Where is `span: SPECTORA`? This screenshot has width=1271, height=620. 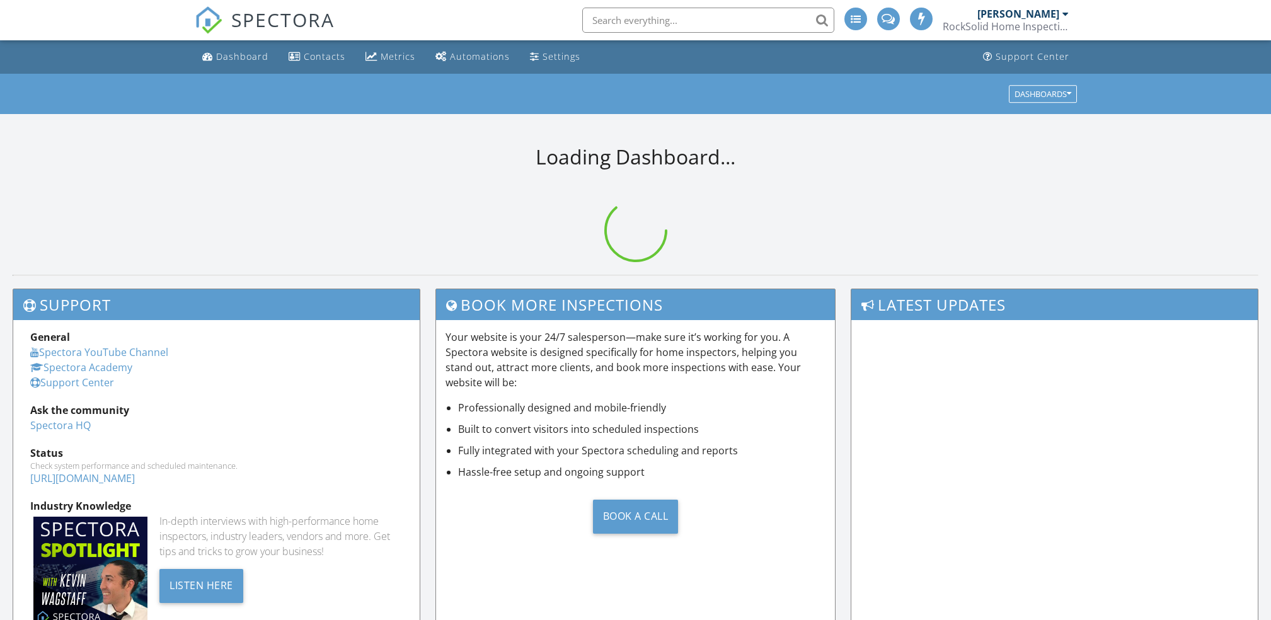
span: SPECTORA is located at coordinates (283, 20).